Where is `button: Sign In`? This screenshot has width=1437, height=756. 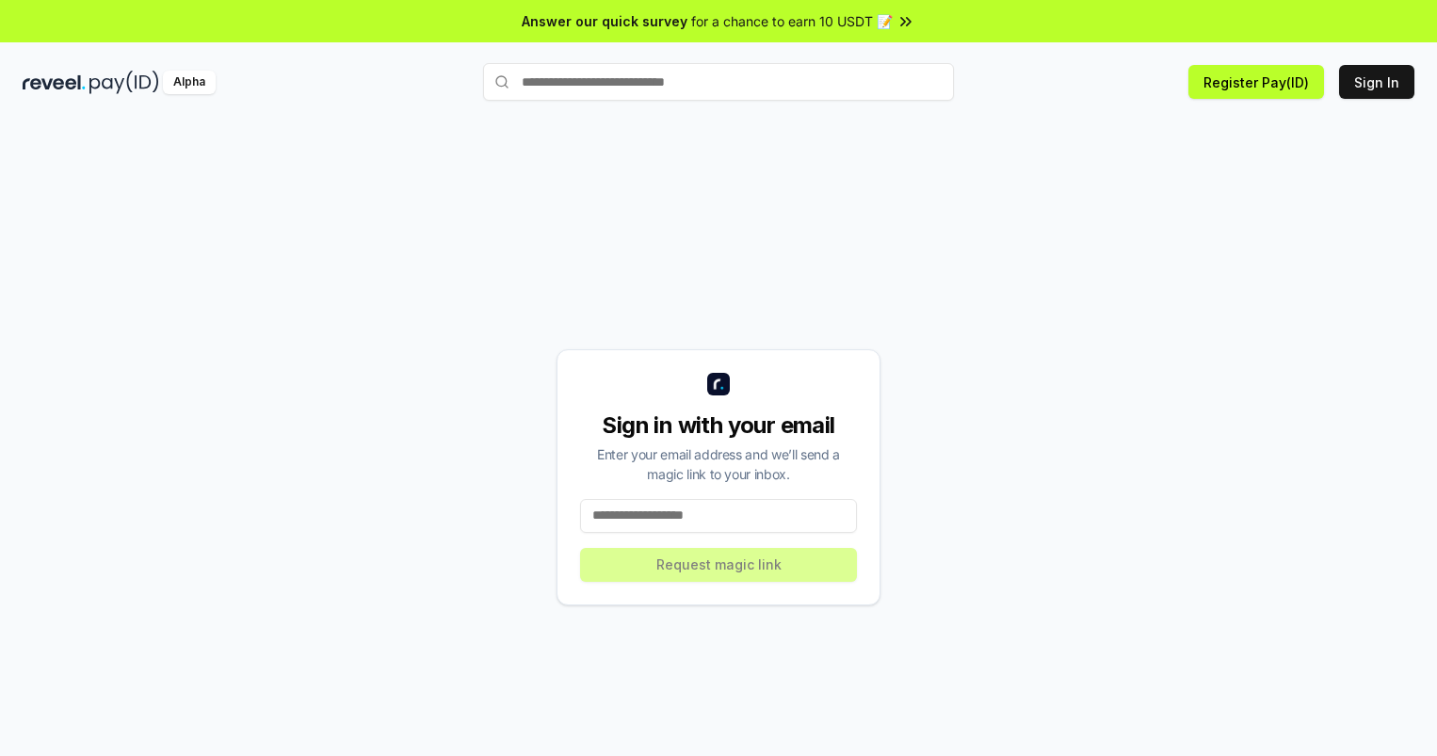 button: Sign In is located at coordinates (1377, 82).